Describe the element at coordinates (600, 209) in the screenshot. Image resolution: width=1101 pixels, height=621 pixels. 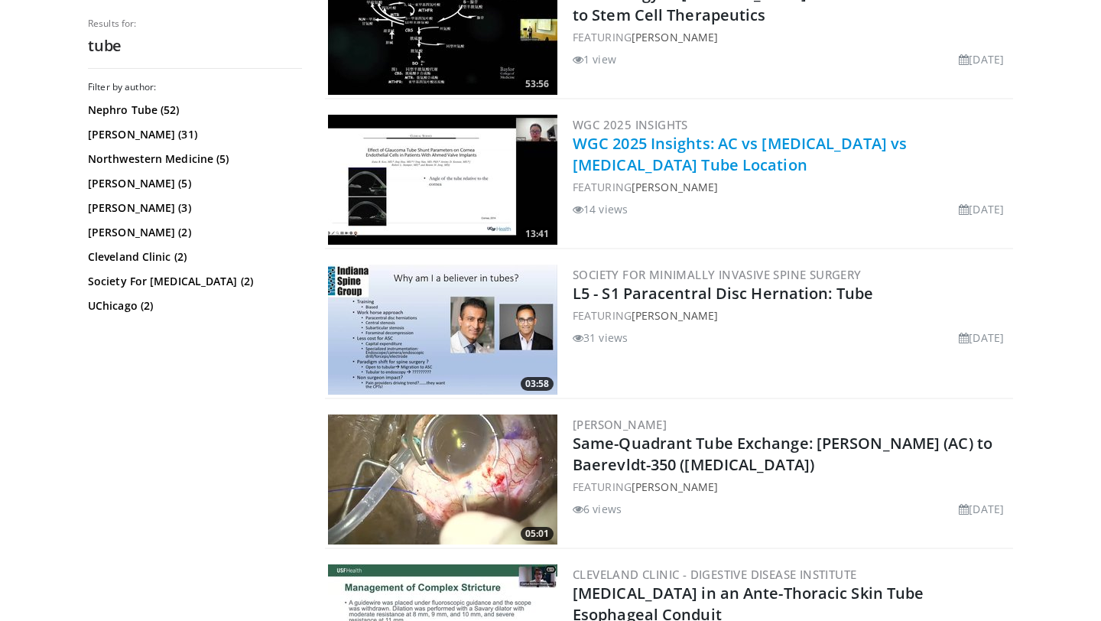
I see `li: 14 views` at that location.